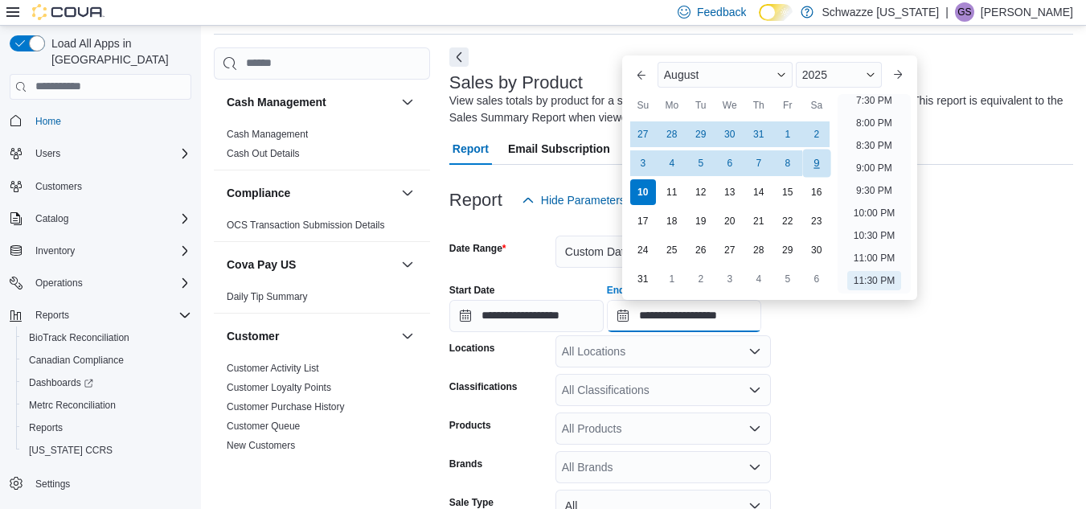  Describe the element at coordinates (701, 163) in the screenshot. I see `div: day-5` at that location.